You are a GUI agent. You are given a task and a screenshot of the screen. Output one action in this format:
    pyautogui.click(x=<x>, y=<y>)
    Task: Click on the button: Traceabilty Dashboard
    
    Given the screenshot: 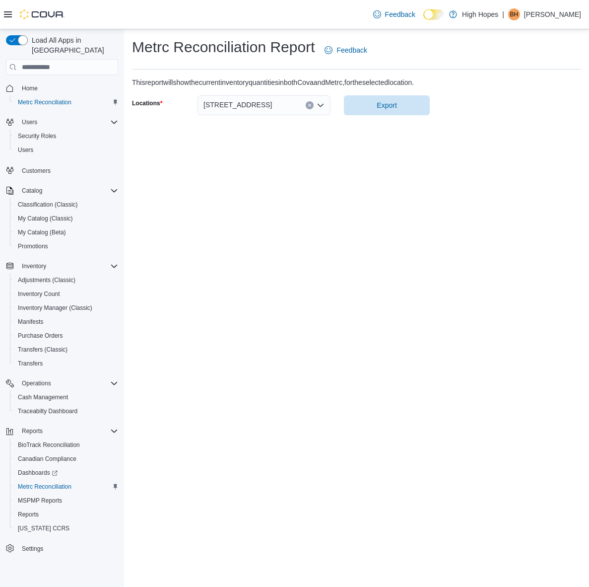 What is the action you would take?
    pyautogui.click(x=66, y=411)
    